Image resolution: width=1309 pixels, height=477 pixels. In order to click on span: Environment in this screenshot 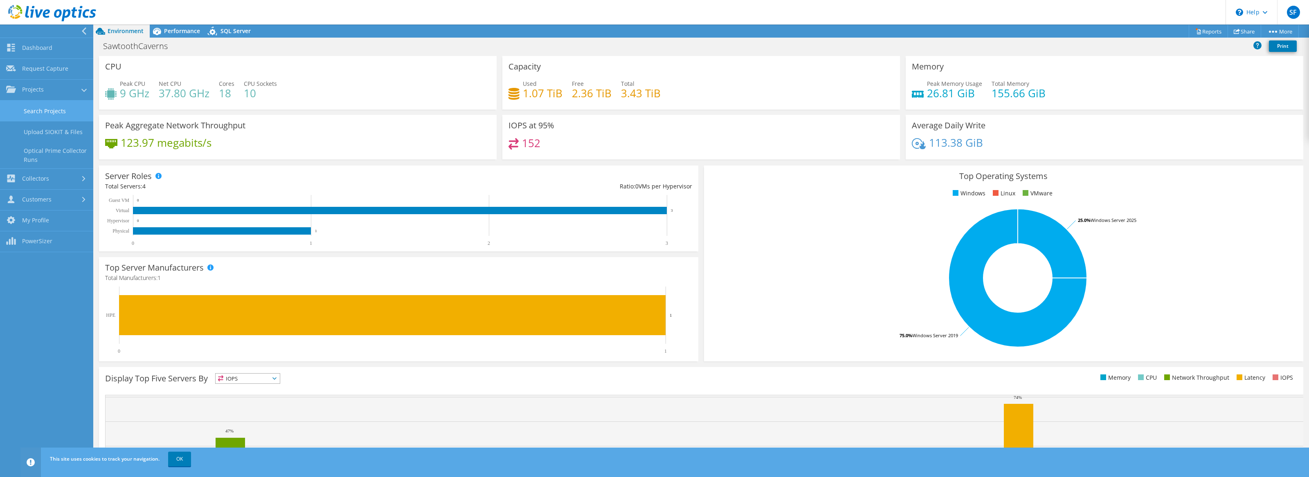, I will do `click(126, 31)`.